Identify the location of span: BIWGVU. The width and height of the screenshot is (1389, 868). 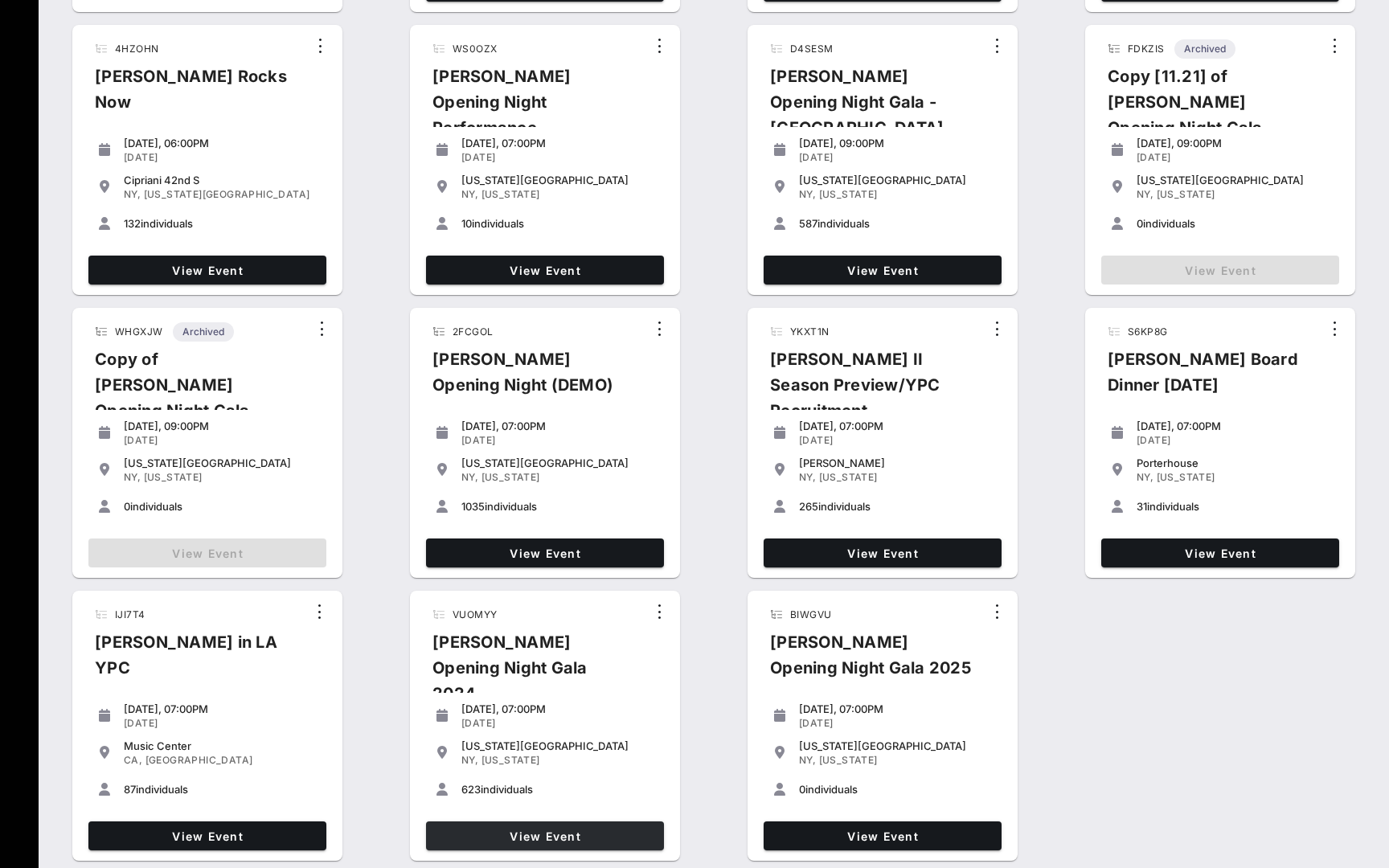
(810, 614).